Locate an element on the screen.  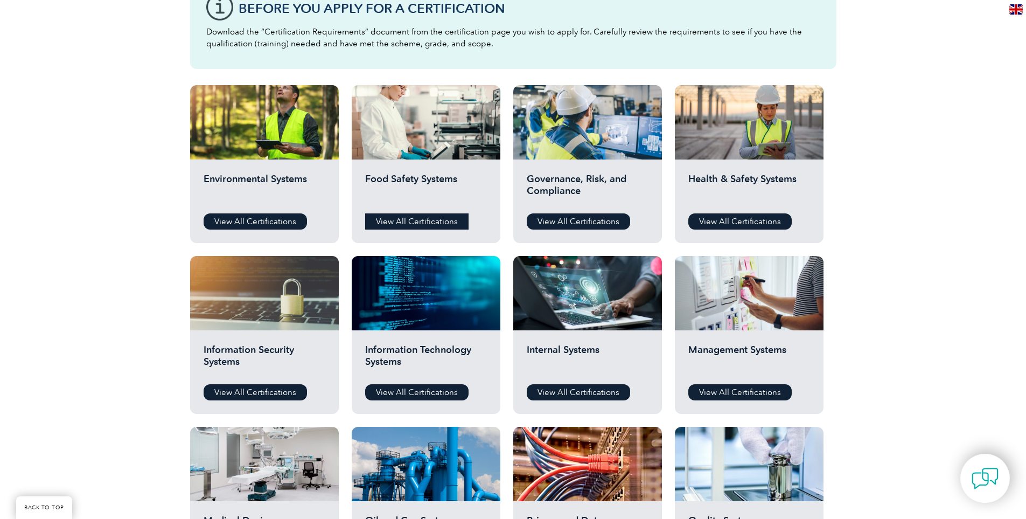
h2: Information Security Systems is located at coordinates (264, 360).